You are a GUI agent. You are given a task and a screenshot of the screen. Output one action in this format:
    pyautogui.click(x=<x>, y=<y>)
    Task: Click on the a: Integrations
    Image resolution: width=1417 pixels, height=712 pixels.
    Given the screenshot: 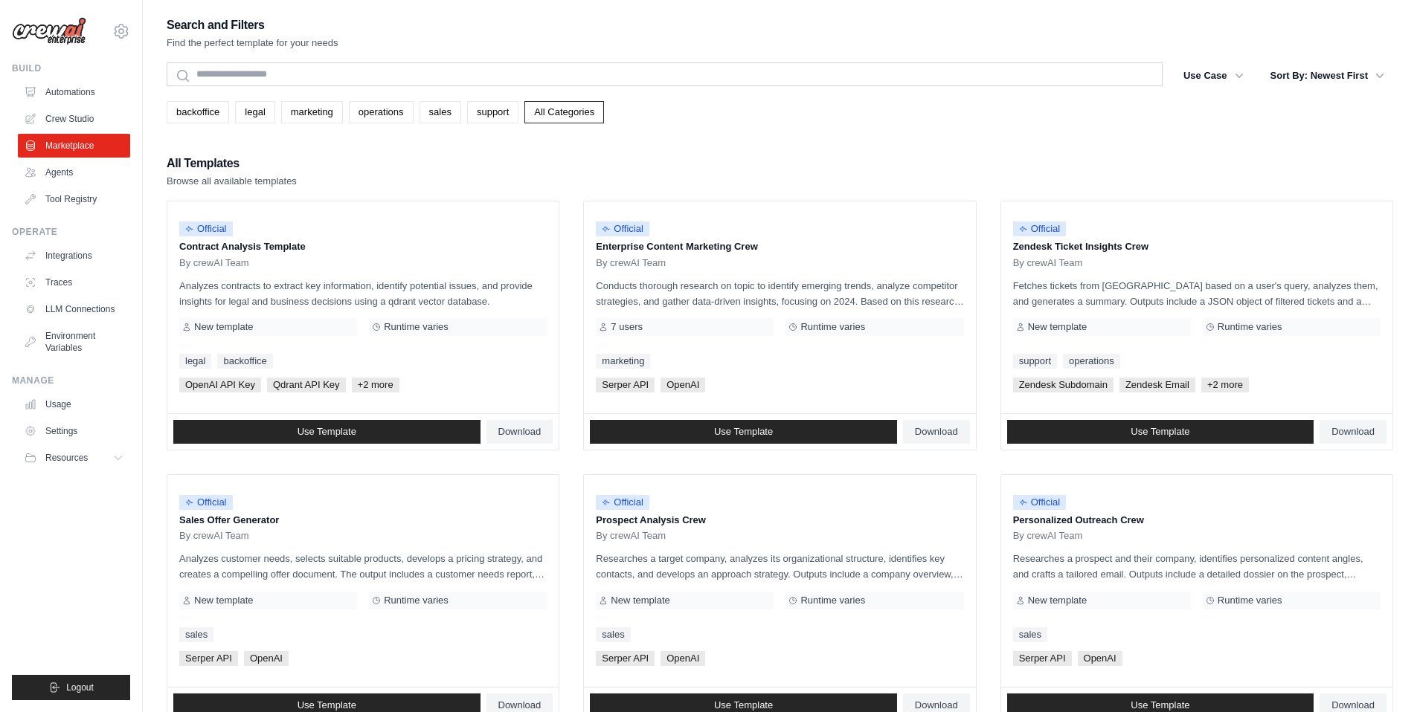 What is the action you would take?
    pyautogui.click(x=74, y=256)
    